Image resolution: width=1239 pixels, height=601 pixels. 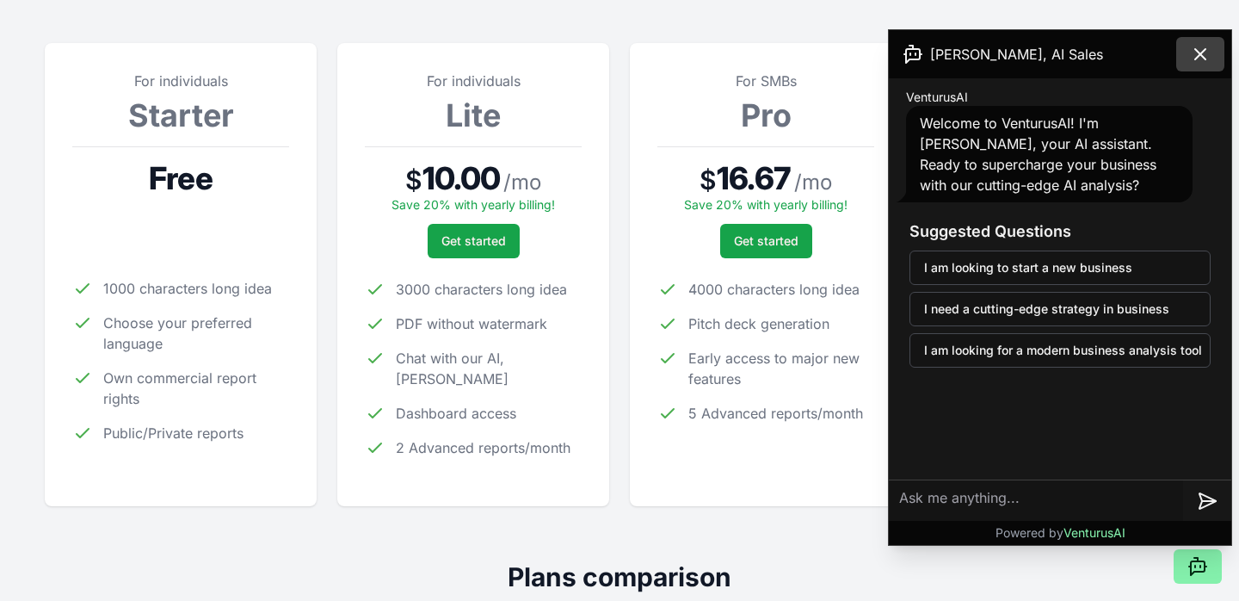 What do you see at coordinates (774, 289) in the screenshot?
I see `span: 4000 characters long idea` at bounding box center [774, 289].